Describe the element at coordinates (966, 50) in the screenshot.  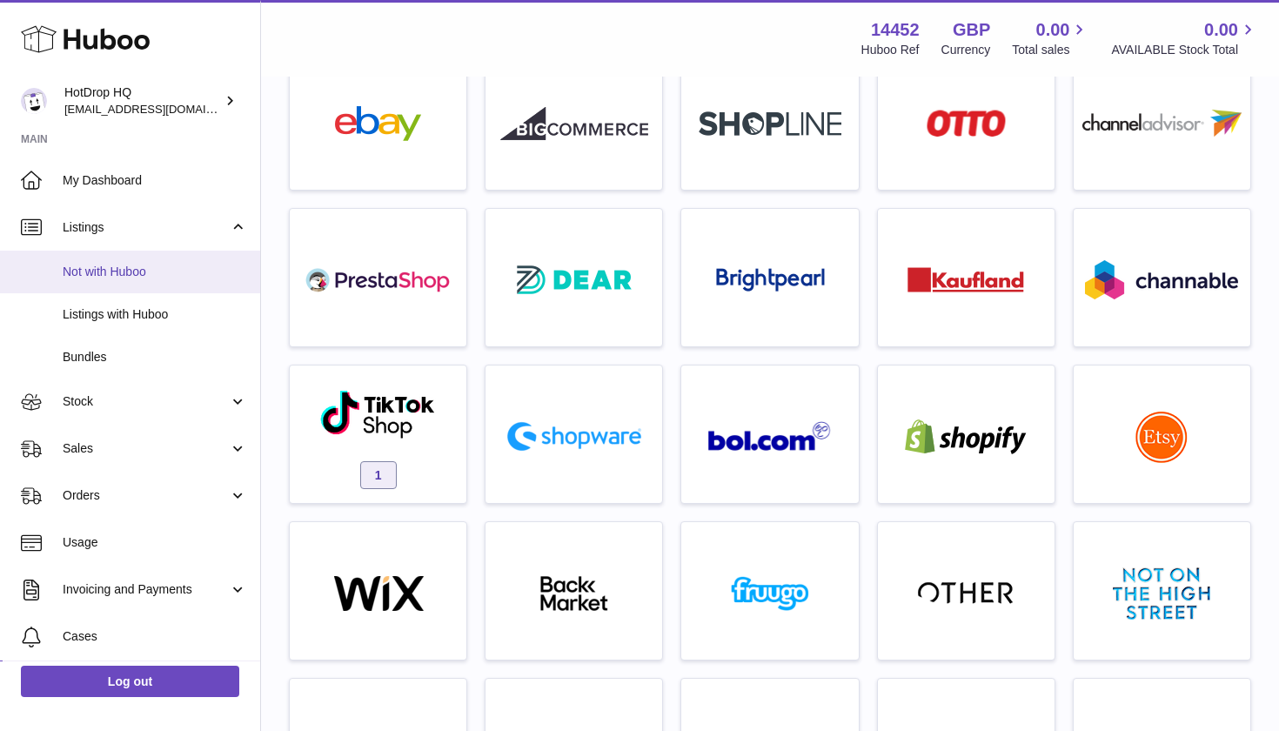
I see `div: Currency` at that location.